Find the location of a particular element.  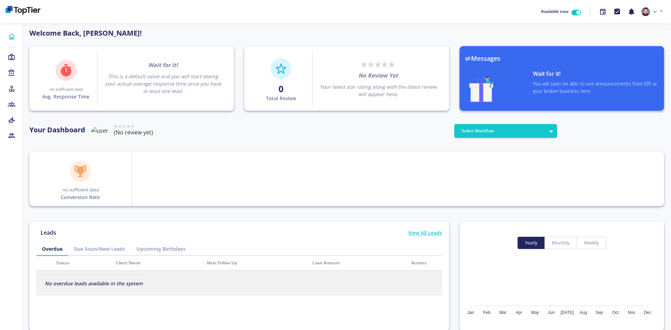

span: no sufficiant data is located at coordinates (66, 89).